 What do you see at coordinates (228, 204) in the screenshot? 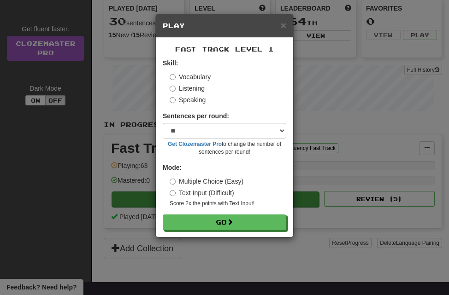
I see `small: Score 2x the points with Text Input !` at bounding box center [228, 204].